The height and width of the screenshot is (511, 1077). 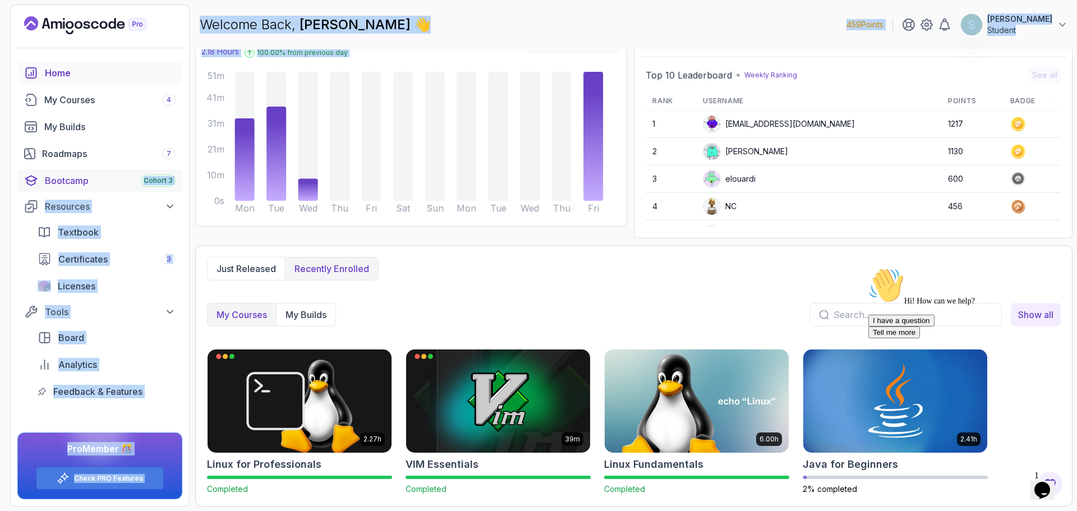 What do you see at coordinates (972, 124) in the screenshot?
I see `td: 1217` at bounding box center [972, 124].